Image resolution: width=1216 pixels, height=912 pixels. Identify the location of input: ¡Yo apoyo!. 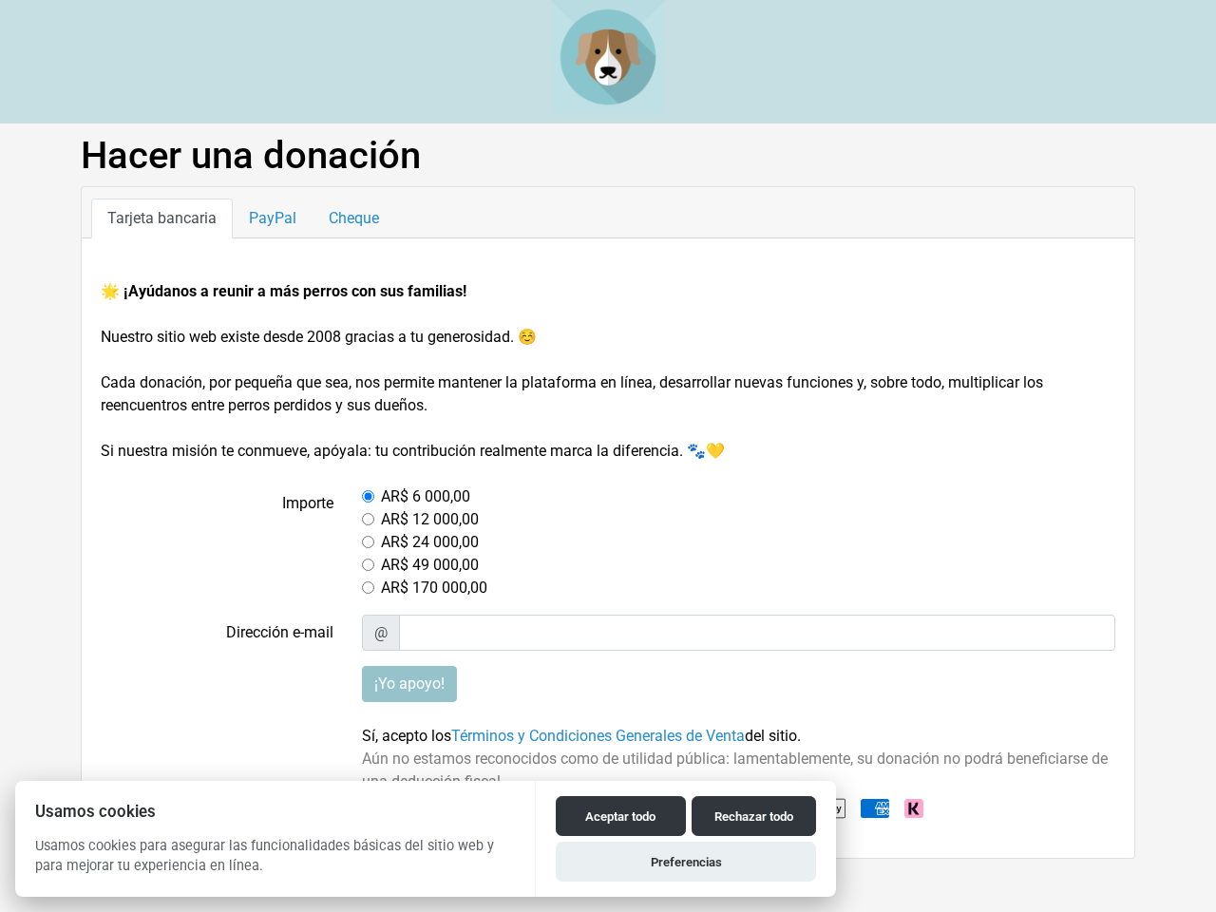
(409, 684).